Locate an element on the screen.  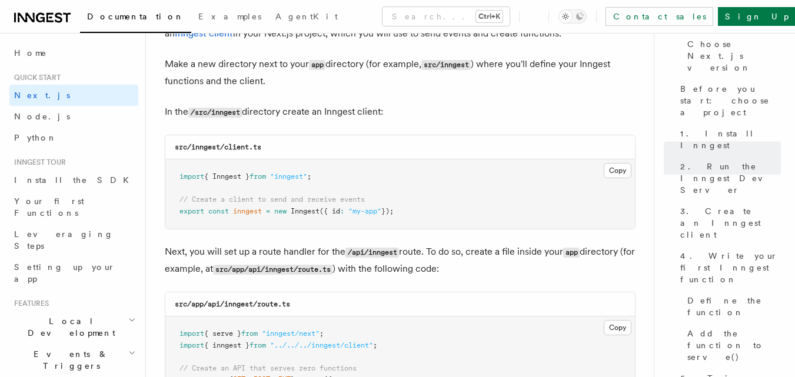
span: // Create a client to send and receive events is located at coordinates (272, 200).